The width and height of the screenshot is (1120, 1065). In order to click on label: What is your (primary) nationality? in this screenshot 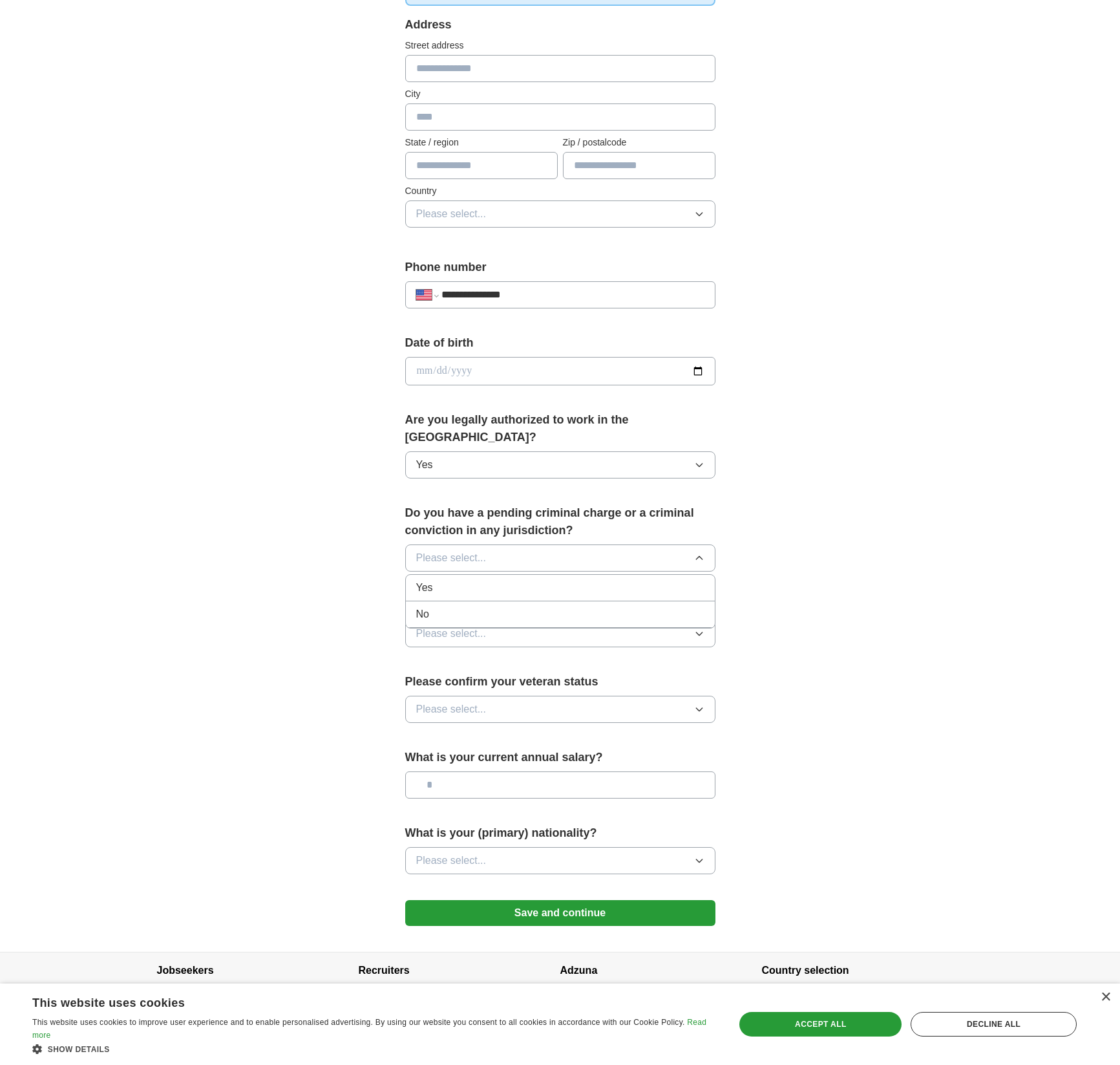, I will do `click(561, 833)`.